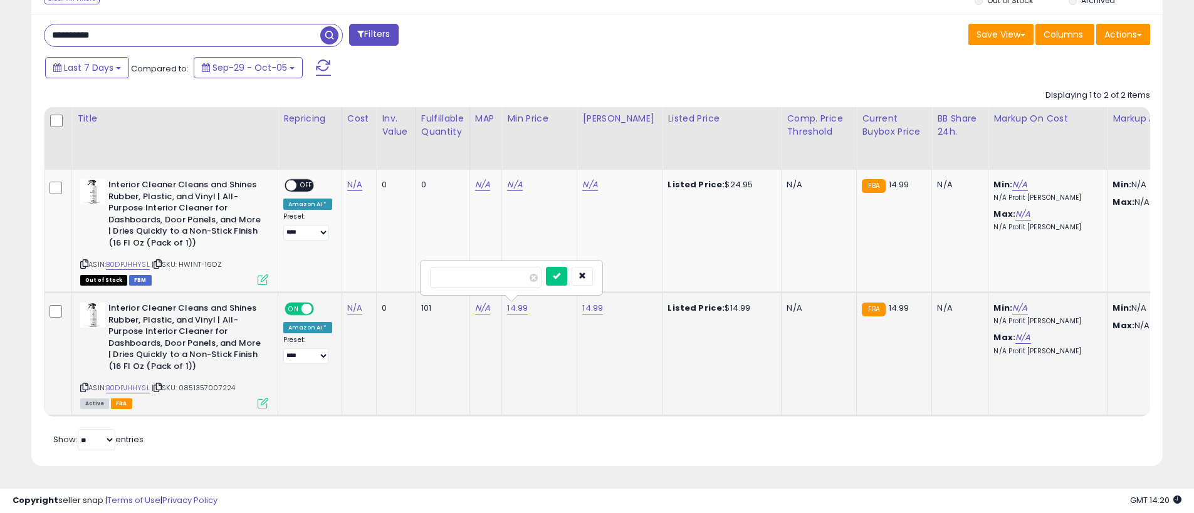 The height and width of the screenshot is (513, 1194). I want to click on span: 2025-10-14 14:20 GMT, so click(1156, 500).